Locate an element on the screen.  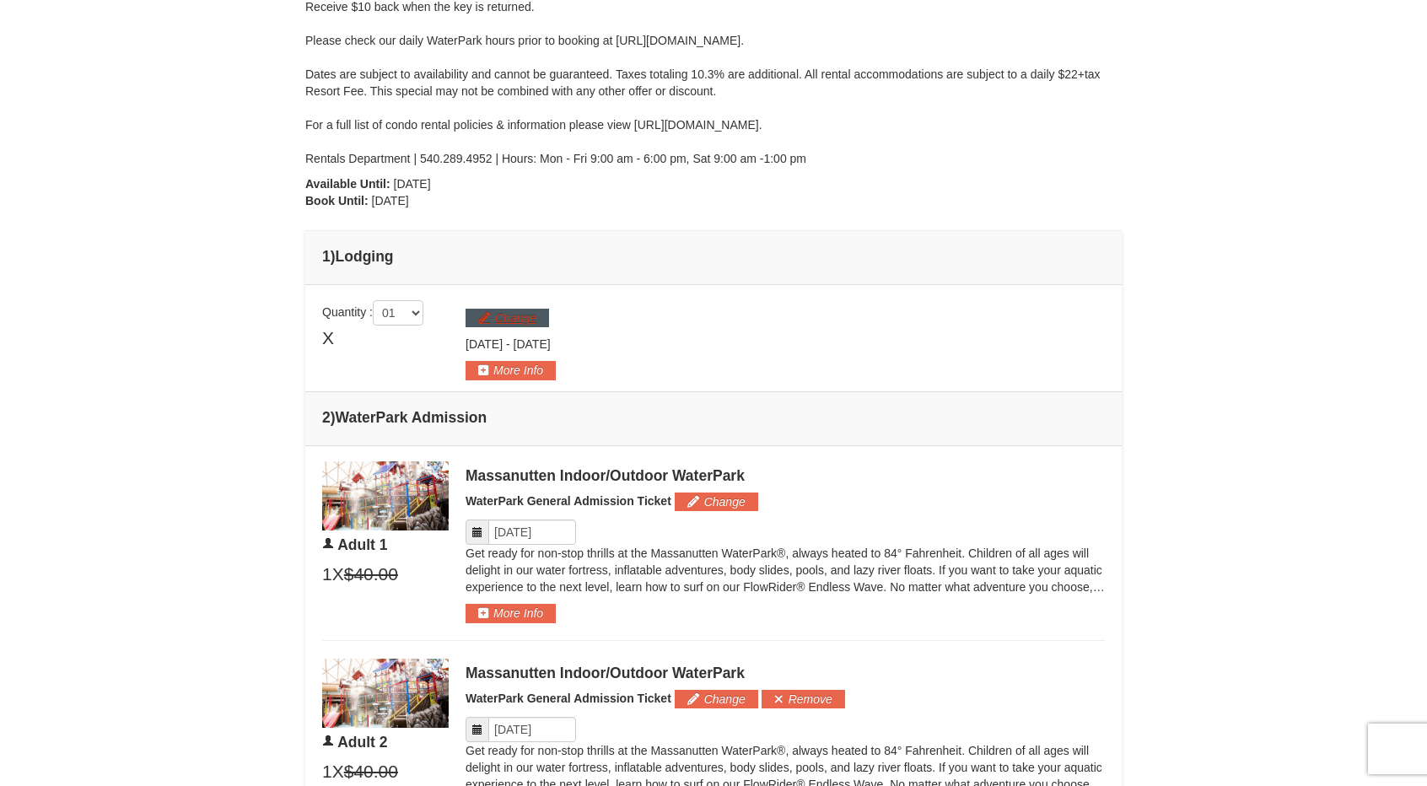
h4: 2 WaterPark Admission is located at coordinates (714, 418).